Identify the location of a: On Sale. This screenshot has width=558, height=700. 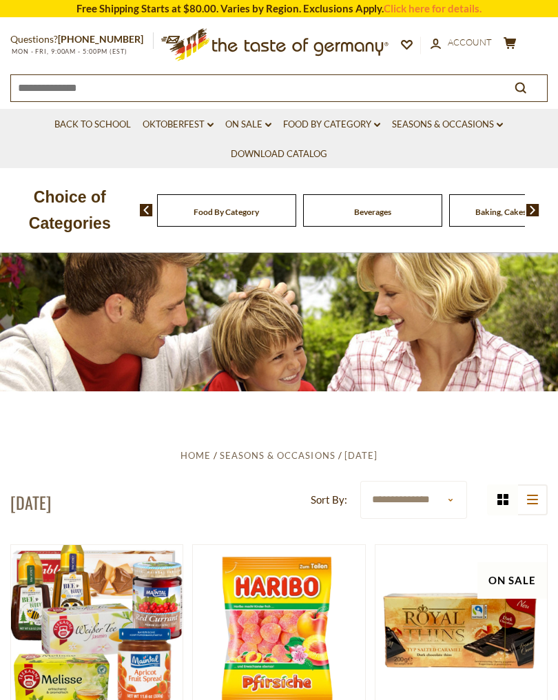
(248, 125).